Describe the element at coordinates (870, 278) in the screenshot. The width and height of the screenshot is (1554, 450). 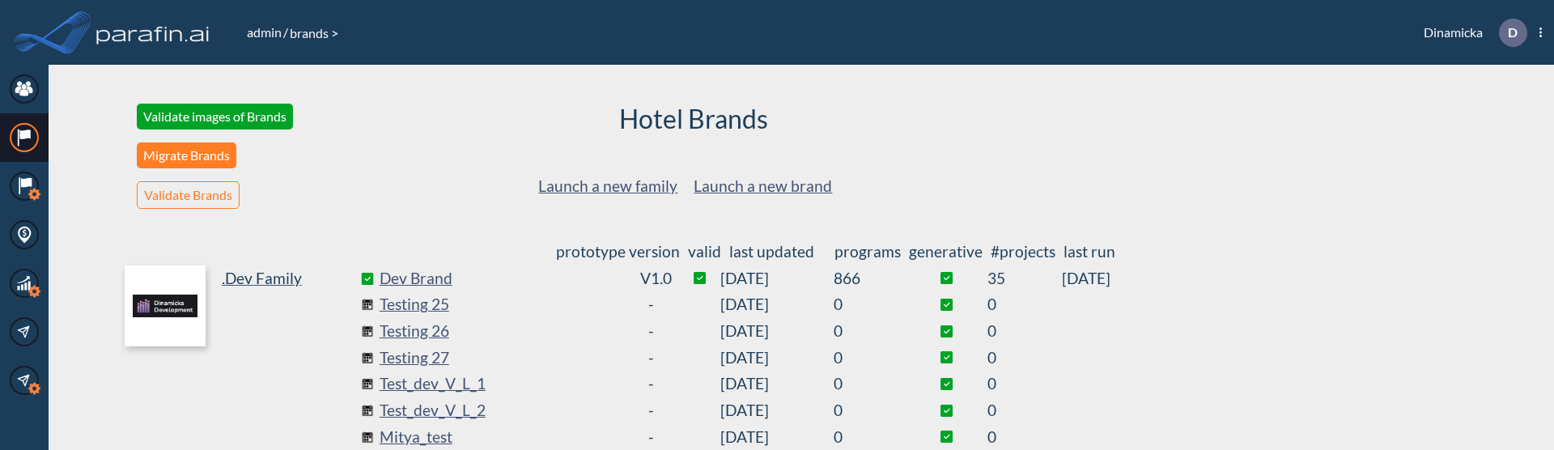
I see `sapn: 866` at that location.